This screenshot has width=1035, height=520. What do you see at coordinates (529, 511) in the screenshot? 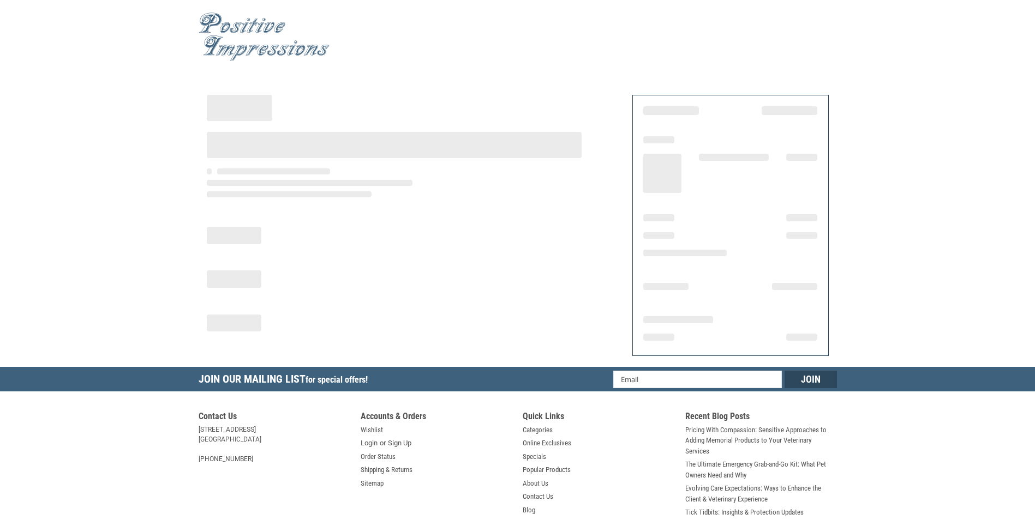
I see `a: Blog` at bounding box center [529, 511].